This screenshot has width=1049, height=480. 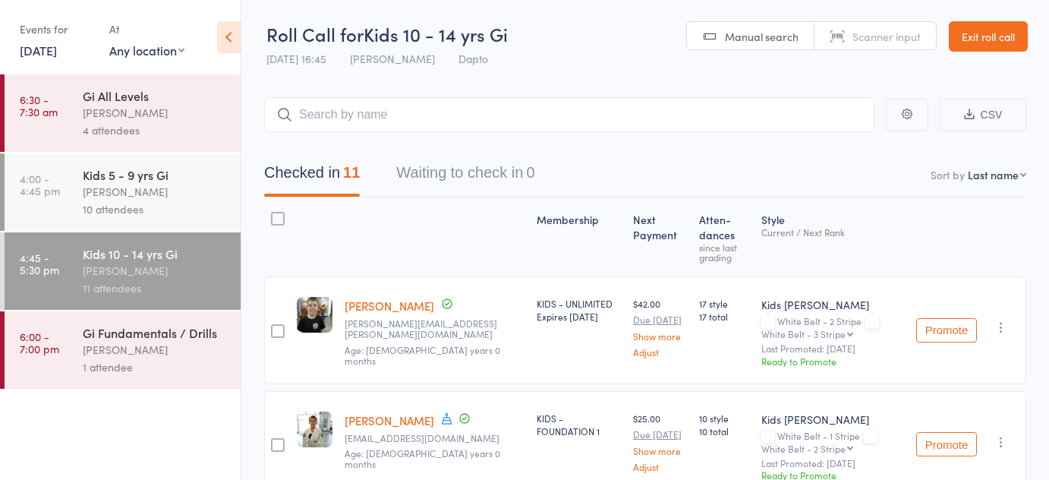 I want to click on div: since last grading, so click(x=724, y=252).